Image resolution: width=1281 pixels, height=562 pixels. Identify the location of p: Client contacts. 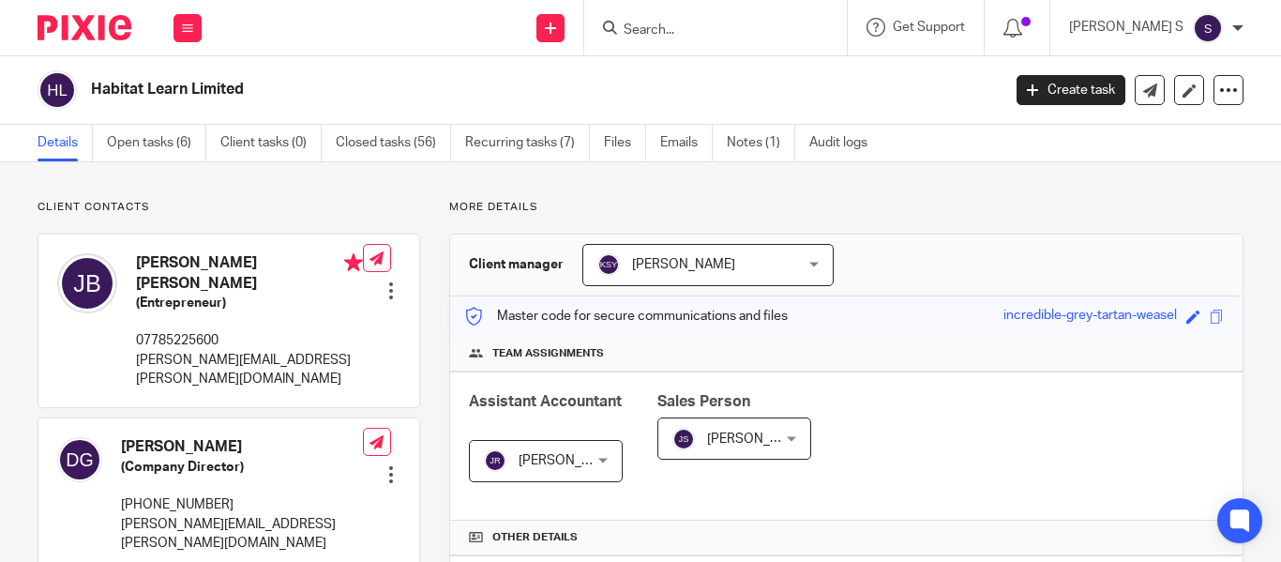
(229, 207).